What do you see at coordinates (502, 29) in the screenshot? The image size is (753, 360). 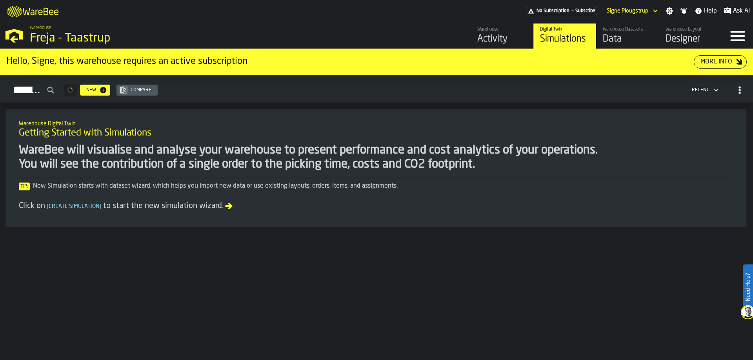 I see `div: Warehouse` at bounding box center [502, 29].